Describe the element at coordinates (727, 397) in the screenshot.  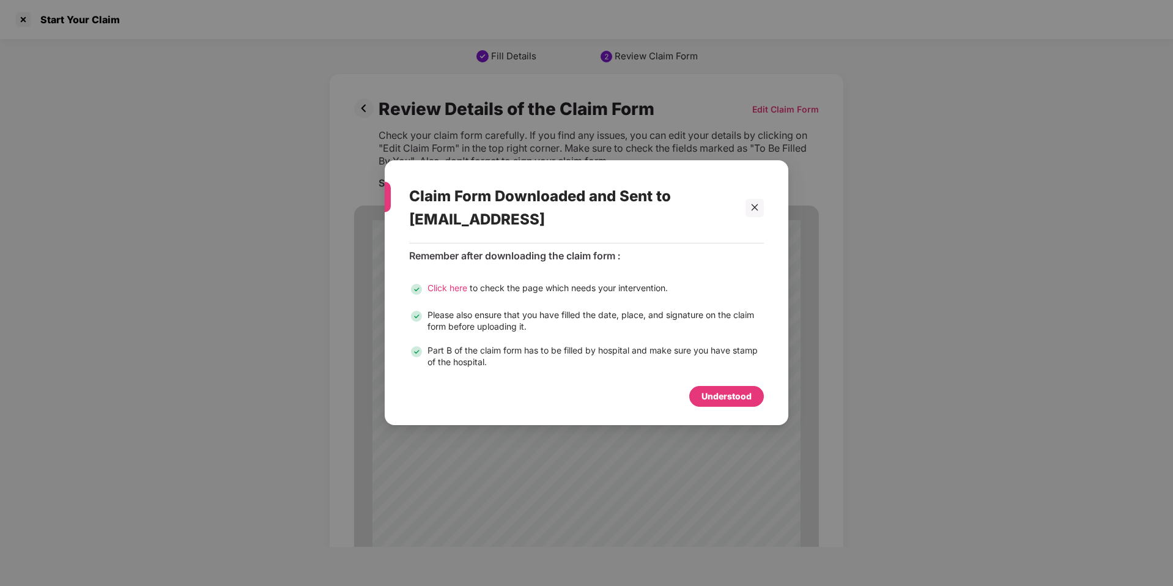
I see `div: Understood` at that location.